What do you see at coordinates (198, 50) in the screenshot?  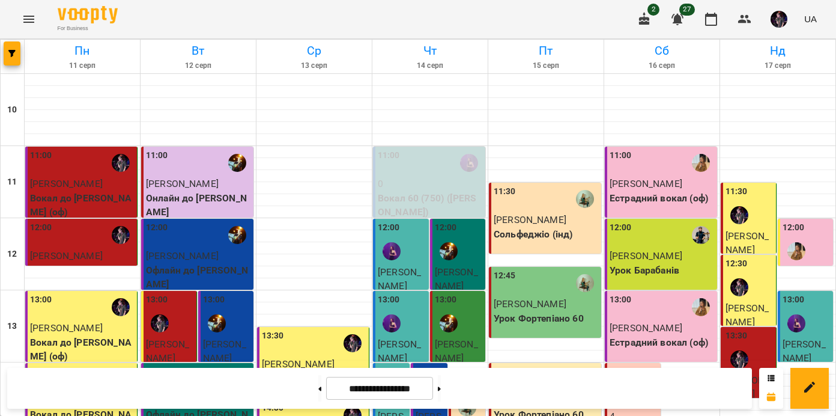 I see `h6: Вт` at bounding box center [198, 50].